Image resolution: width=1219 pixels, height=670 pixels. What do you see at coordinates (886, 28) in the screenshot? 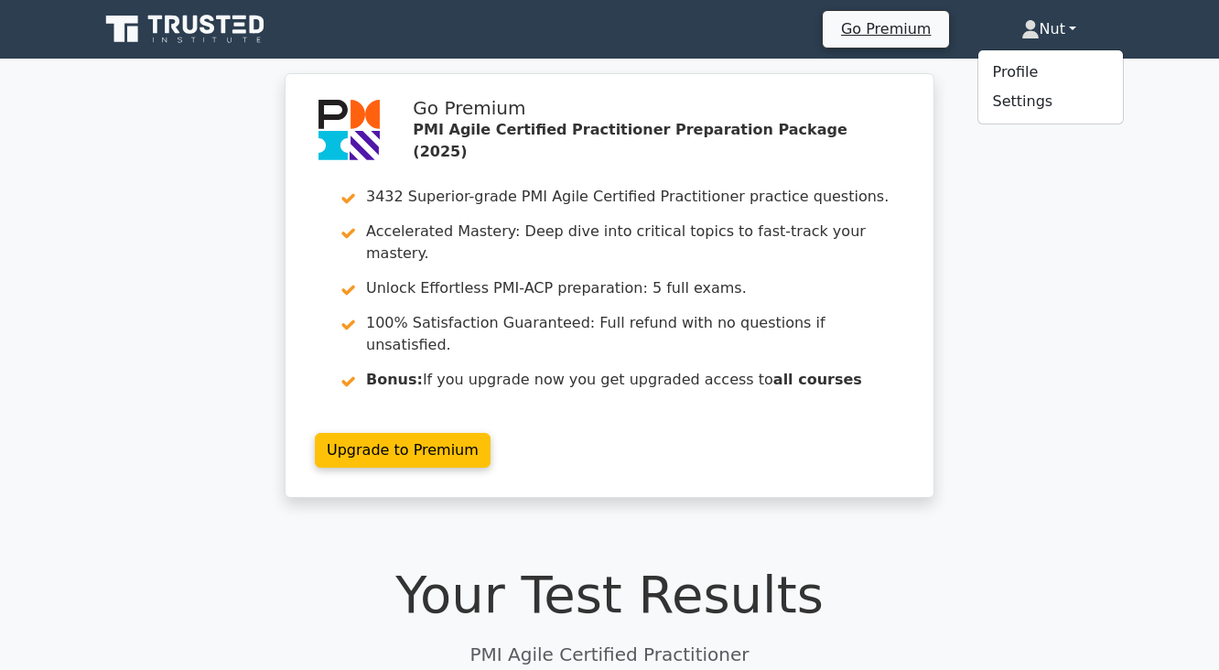
I see `a: Go Premium` at bounding box center [886, 28].